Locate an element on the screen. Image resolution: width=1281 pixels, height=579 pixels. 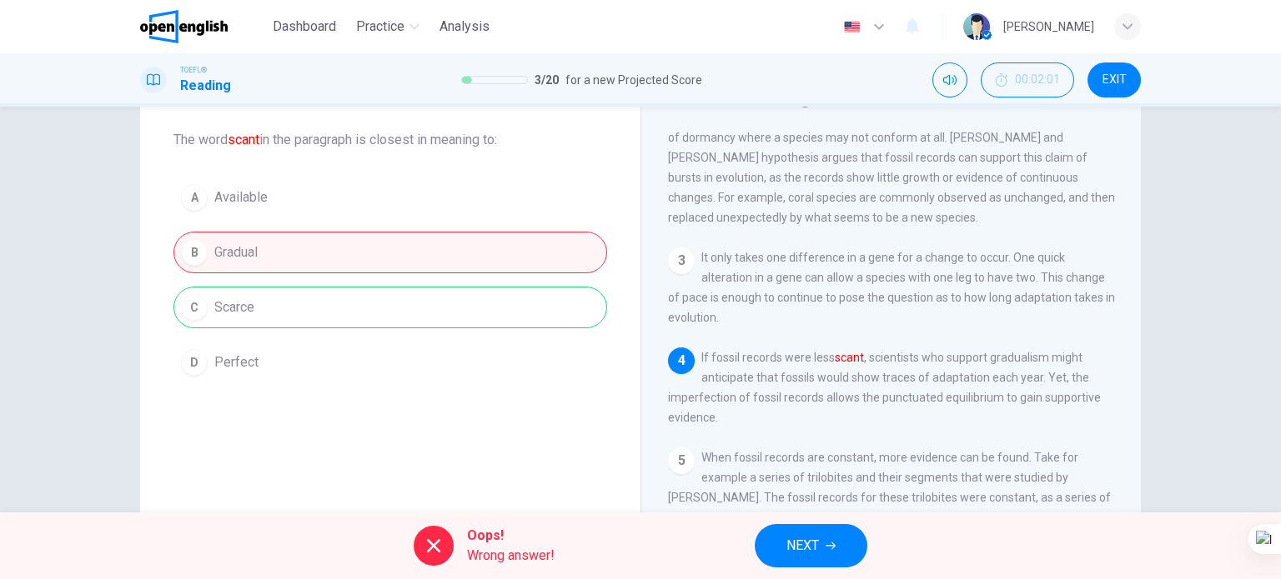
button: Dashboard is located at coordinates (304, 27).